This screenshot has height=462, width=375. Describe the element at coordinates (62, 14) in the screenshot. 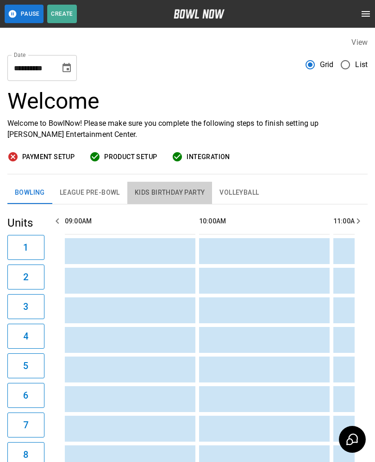

I see `button: Create` at that location.